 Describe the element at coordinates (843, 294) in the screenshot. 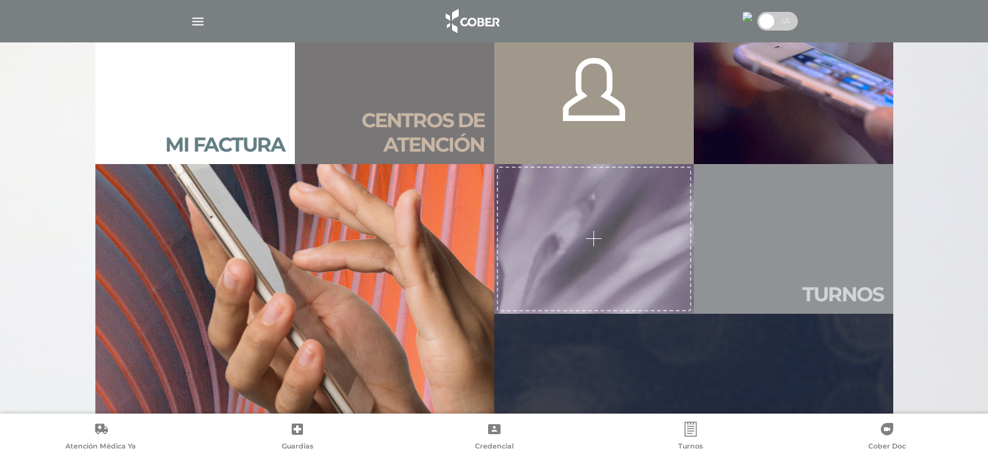

I see `h2: Tur nos` at that location.